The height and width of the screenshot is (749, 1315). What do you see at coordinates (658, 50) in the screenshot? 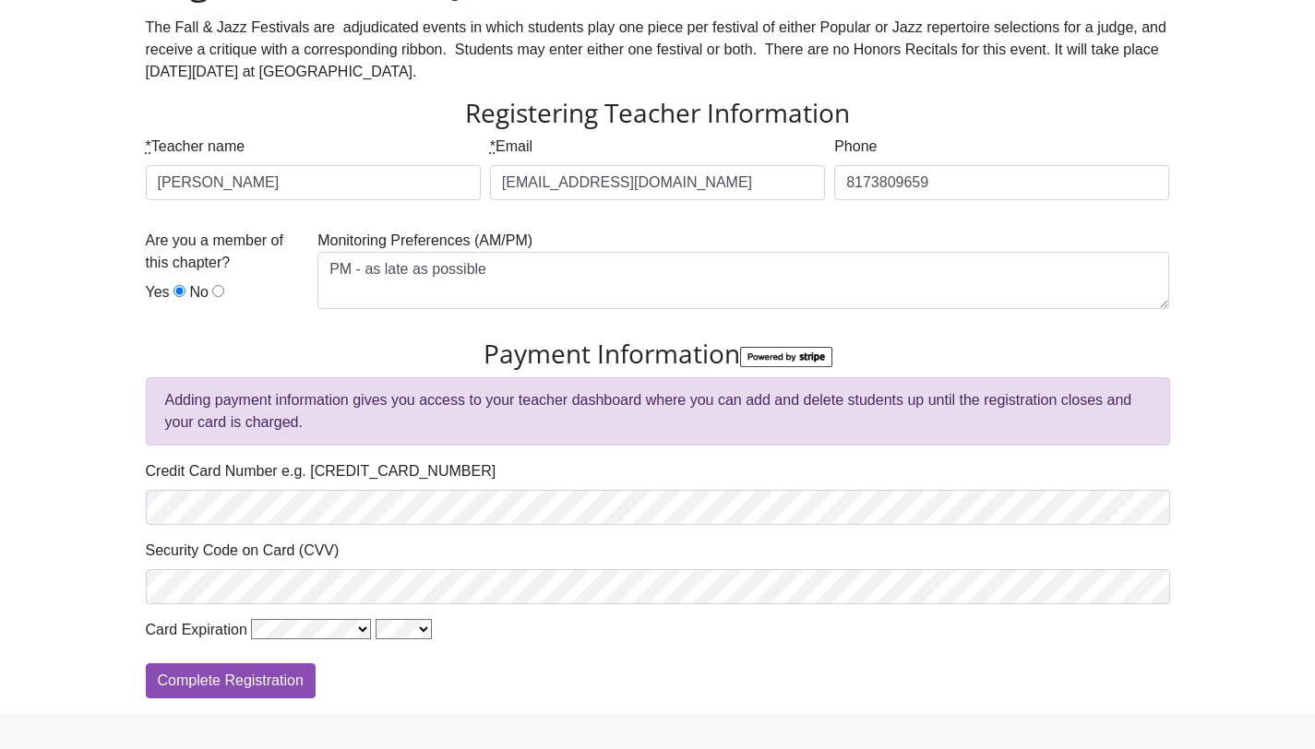
I see `div: The Fall & Jazz Festivals are adjudicated events in which students play one piece per festival of...` at bounding box center [658, 50].